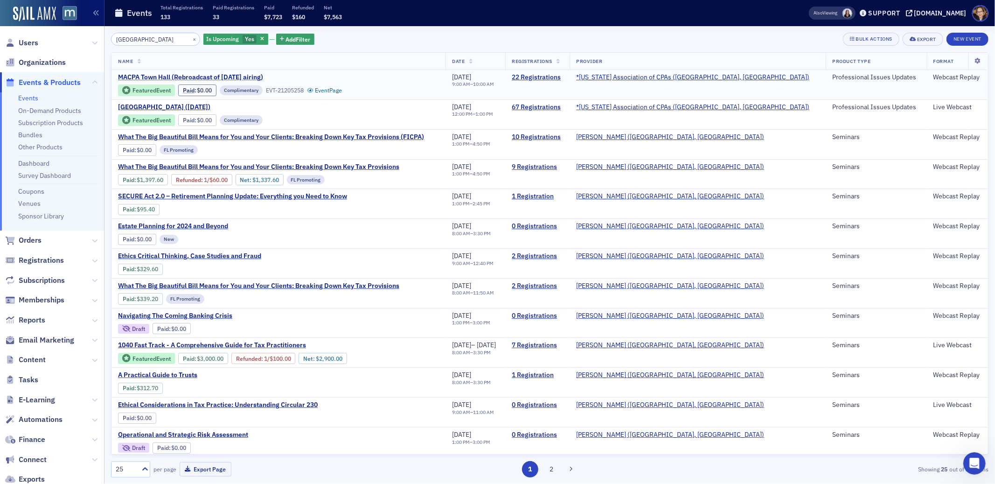 The width and height of the screenshot is (995, 484). Describe the element at coordinates (28, 380) in the screenshot. I see `span: Tasks` at that location.